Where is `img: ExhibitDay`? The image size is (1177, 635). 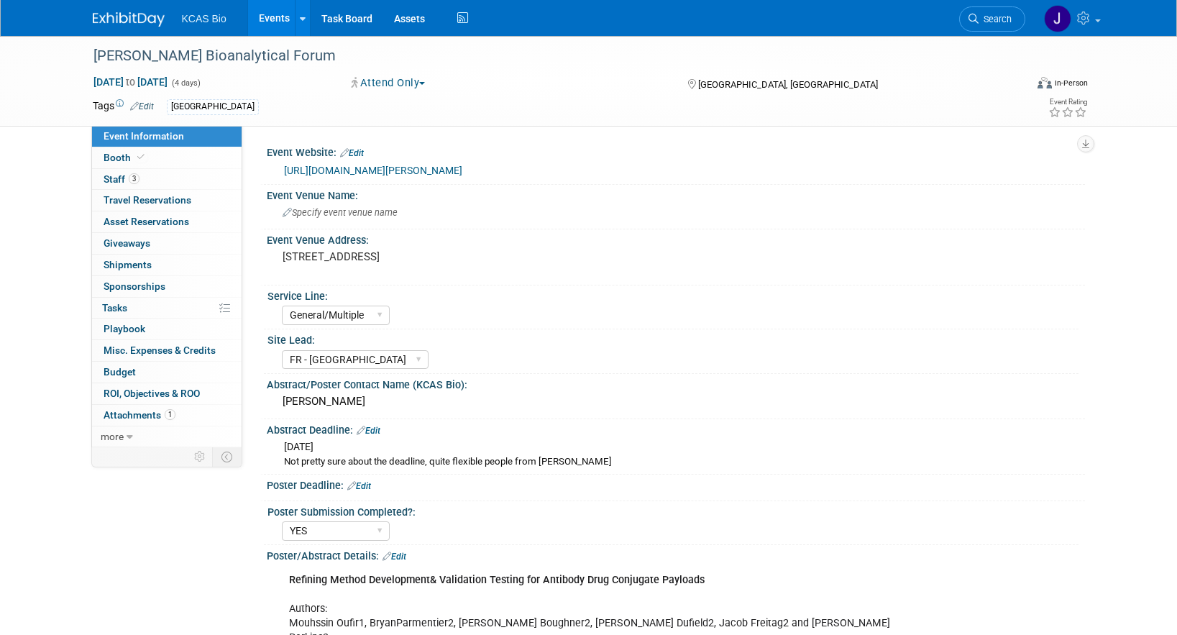
img: ExhibitDay is located at coordinates (129, 19).